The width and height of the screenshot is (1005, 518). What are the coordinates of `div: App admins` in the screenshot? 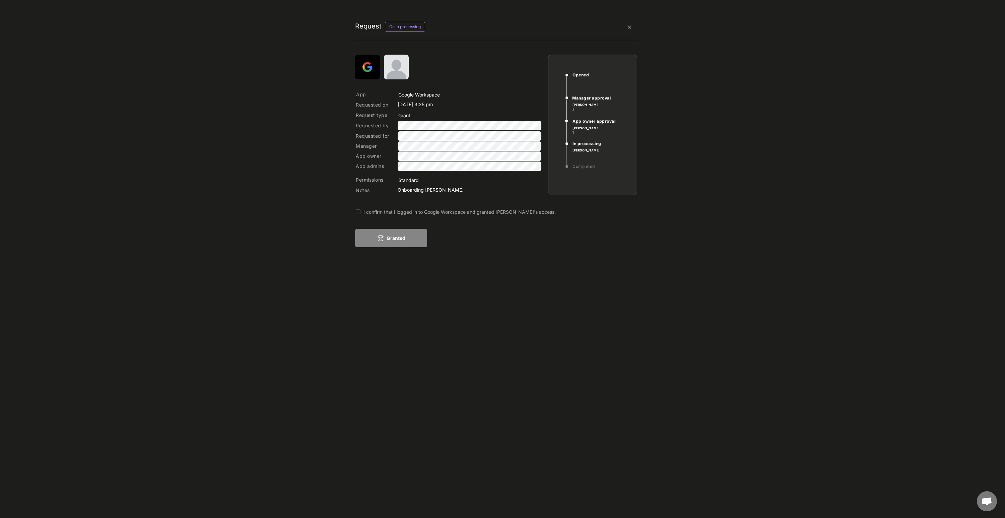 It's located at (373, 166).